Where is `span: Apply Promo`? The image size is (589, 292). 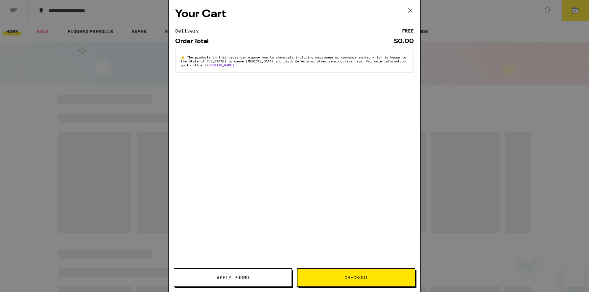 span: Apply Promo is located at coordinates (233, 278).